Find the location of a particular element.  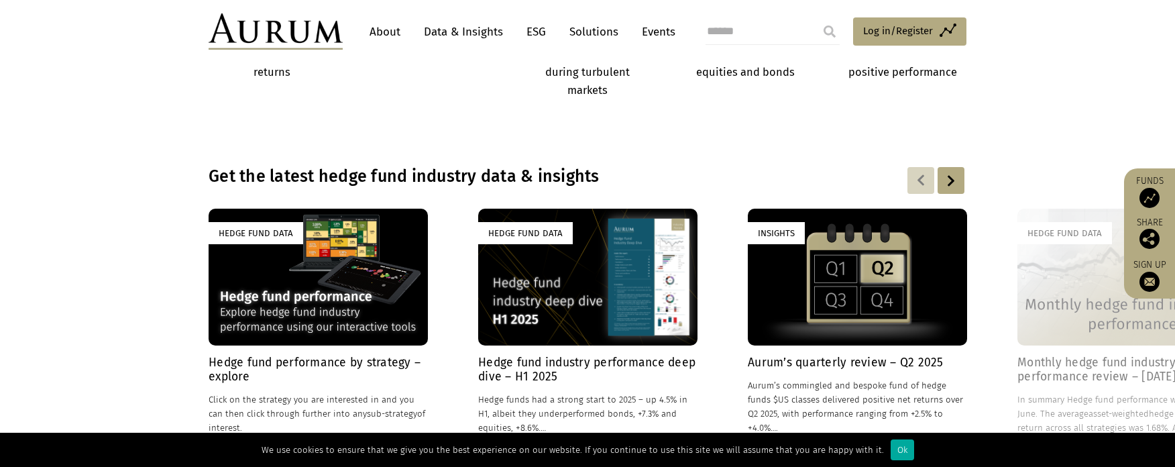

strong: Capital protection during turbulent markets is located at coordinates (587, 72).